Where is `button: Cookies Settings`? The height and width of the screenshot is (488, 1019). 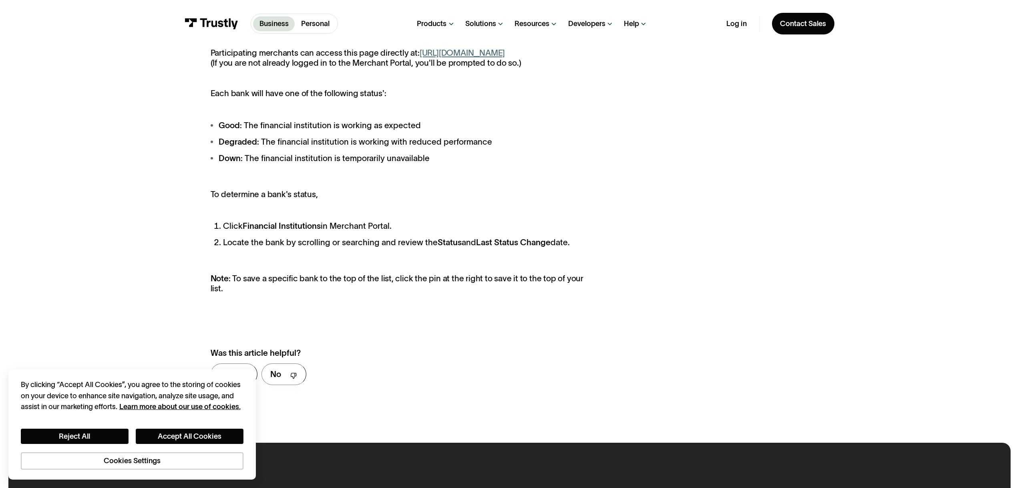 button: Cookies Settings is located at coordinates (132, 461).